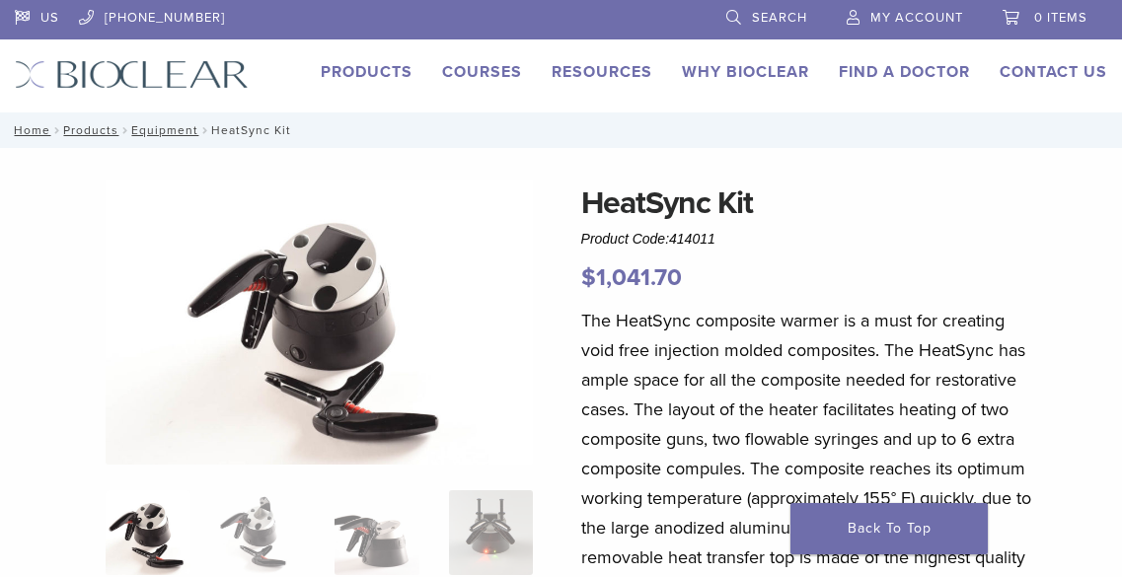 Image resolution: width=1122 pixels, height=577 pixels. I want to click on a: Equipment, so click(165, 130).